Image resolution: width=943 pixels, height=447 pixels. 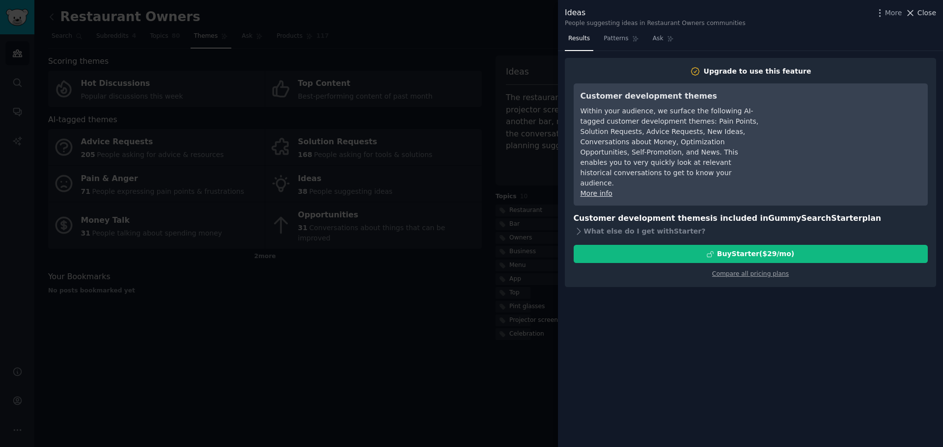 I want to click on div: Buy Starter ($ 29 /mo ), so click(x=755, y=254).